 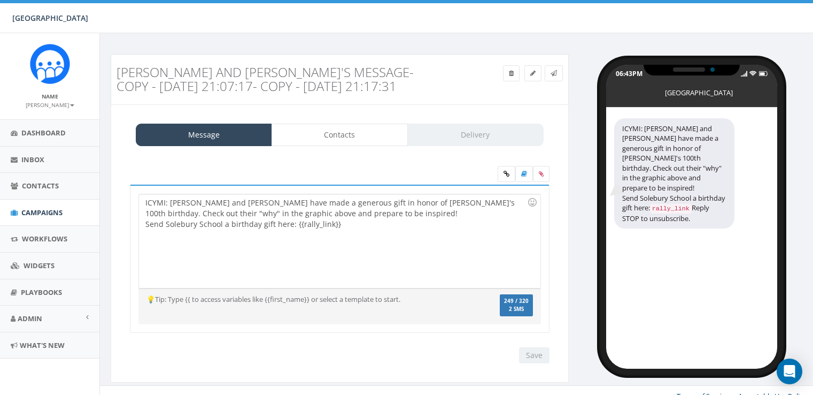 I want to click on small: Name, so click(x=50, y=96).